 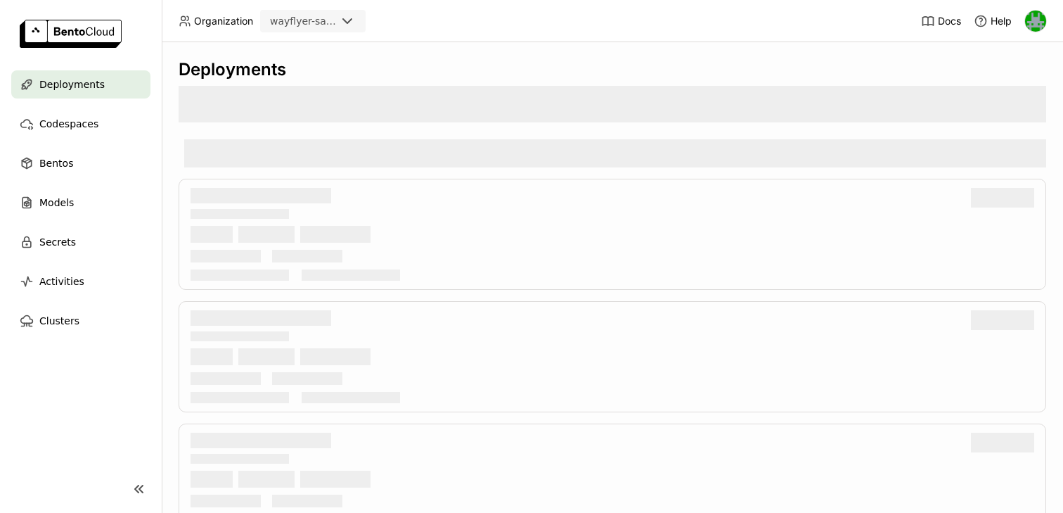 What do you see at coordinates (69, 124) in the screenshot?
I see `span: Codespaces` at bounding box center [69, 124].